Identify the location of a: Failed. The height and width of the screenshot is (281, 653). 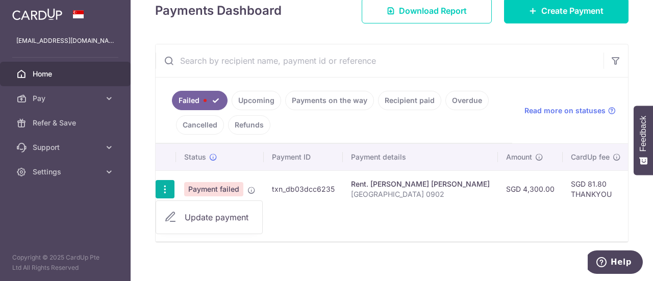
(199, 101).